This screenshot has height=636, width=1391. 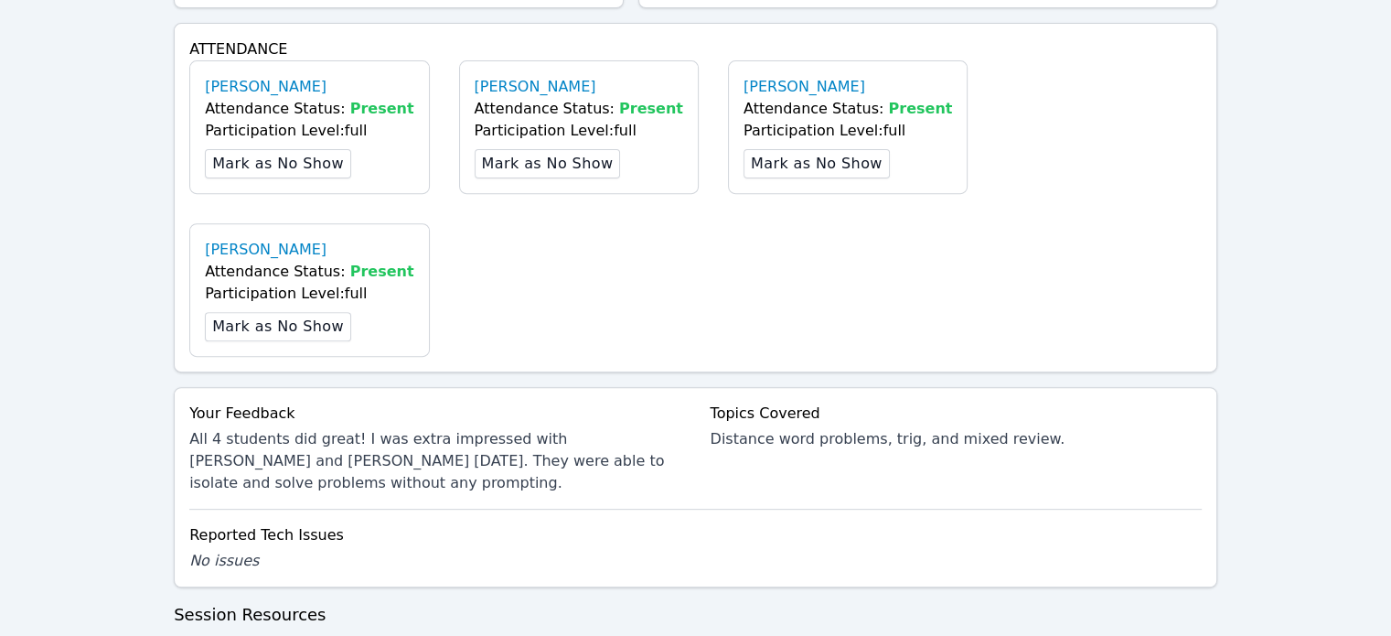 I want to click on div: Topics Covered, so click(x=956, y=413).